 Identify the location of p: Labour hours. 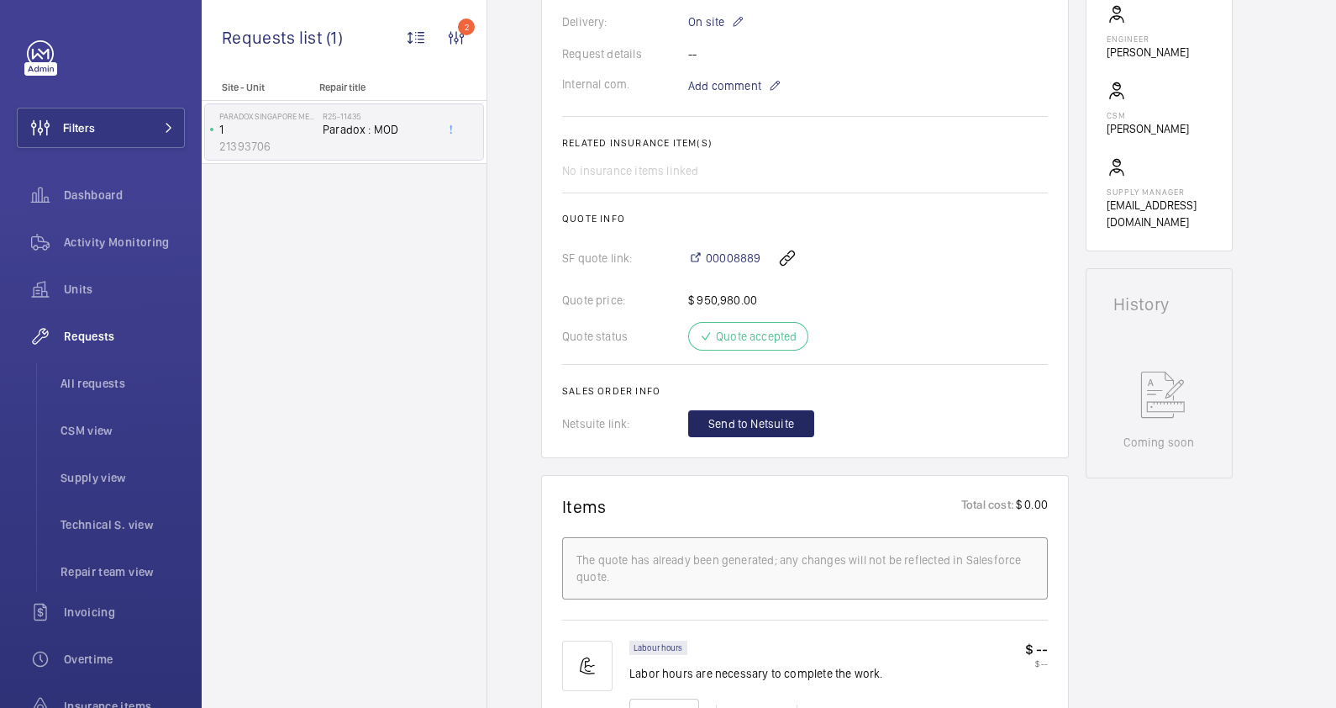
(658, 647).